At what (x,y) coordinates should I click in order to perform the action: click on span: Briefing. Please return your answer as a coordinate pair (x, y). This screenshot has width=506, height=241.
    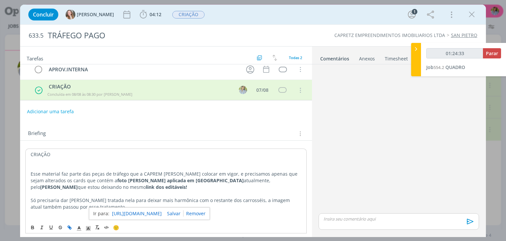
    Looking at the image, I should click on (37, 133).